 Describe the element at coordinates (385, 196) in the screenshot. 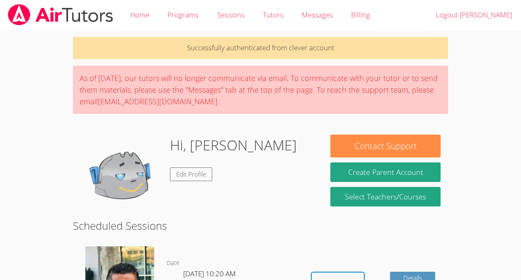

I see `a: Select Teachers/Courses` at that location.